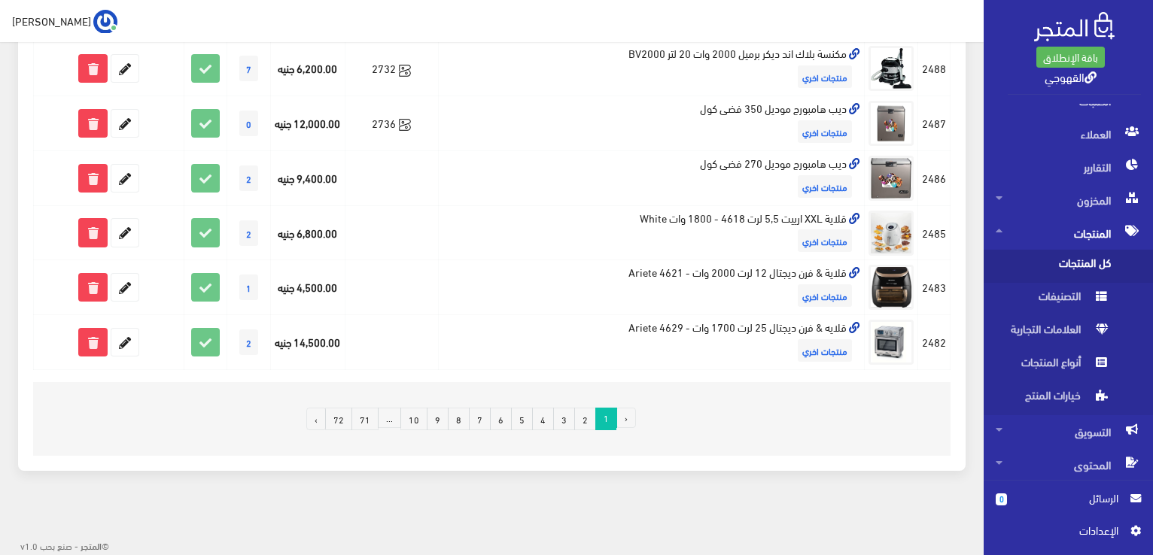 The image size is (1153, 555). What do you see at coordinates (308, 68) in the screenshot?
I see `td: 6,200.00 جنيه` at bounding box center [308, 68].